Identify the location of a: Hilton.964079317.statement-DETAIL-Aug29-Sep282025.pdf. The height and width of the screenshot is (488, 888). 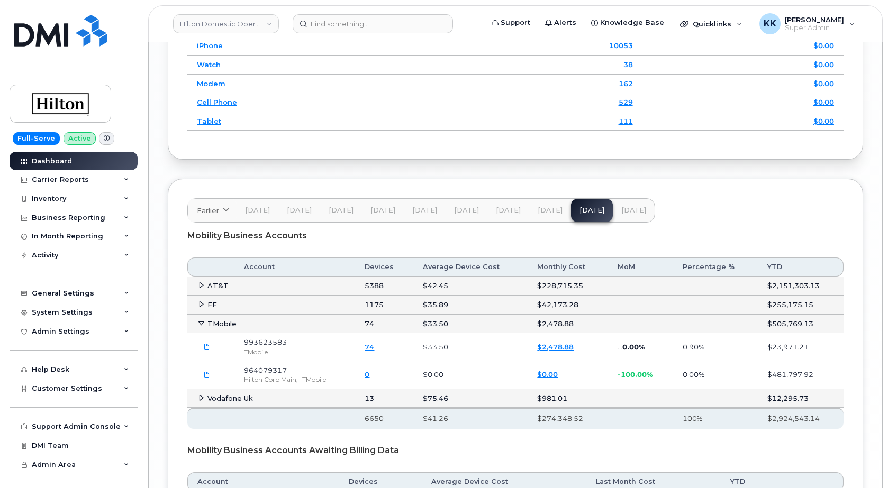
(207, 375).